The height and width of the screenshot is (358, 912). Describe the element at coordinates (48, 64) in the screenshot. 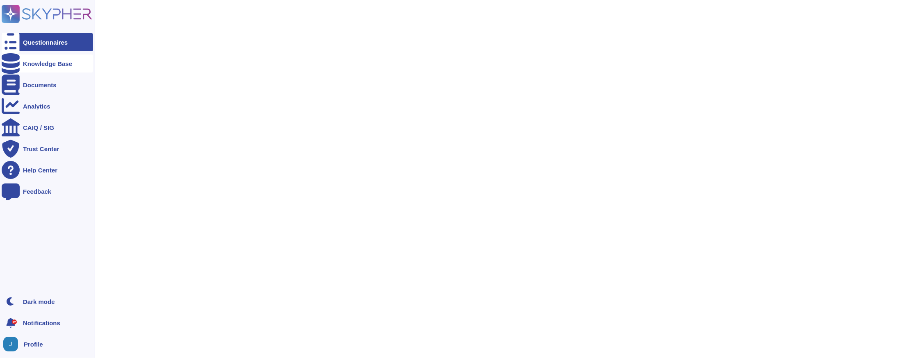

I see `div: Knowledge Base` at that location.